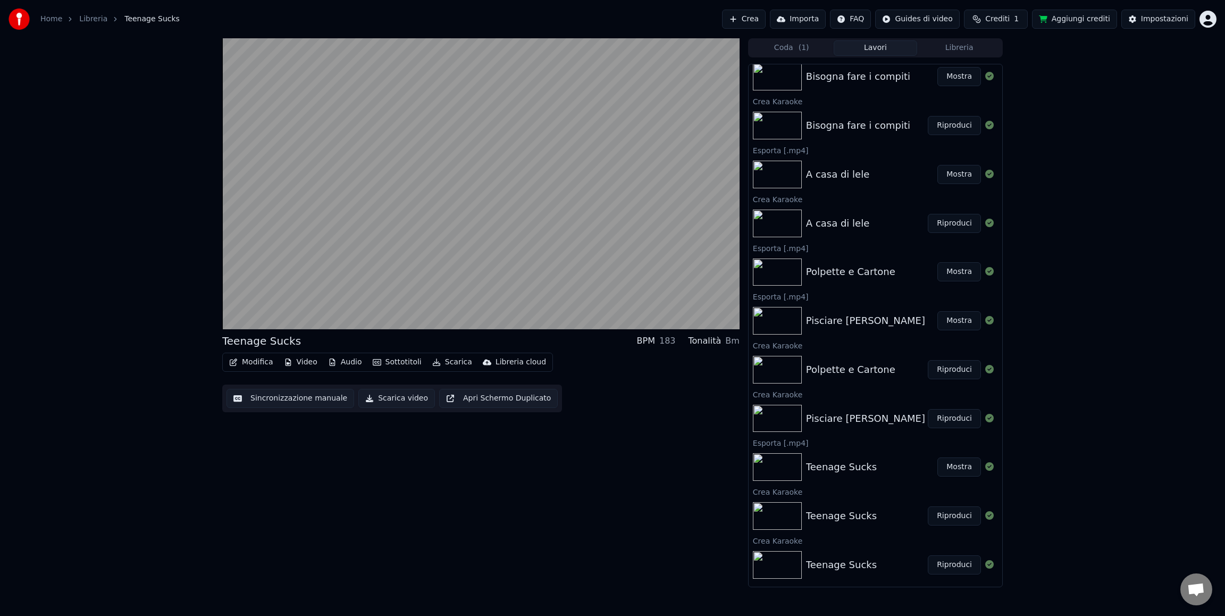  What do you see at coordinates (667, 341) in the screenshot?
I see `div: 183` at bounding box center [667, 341].